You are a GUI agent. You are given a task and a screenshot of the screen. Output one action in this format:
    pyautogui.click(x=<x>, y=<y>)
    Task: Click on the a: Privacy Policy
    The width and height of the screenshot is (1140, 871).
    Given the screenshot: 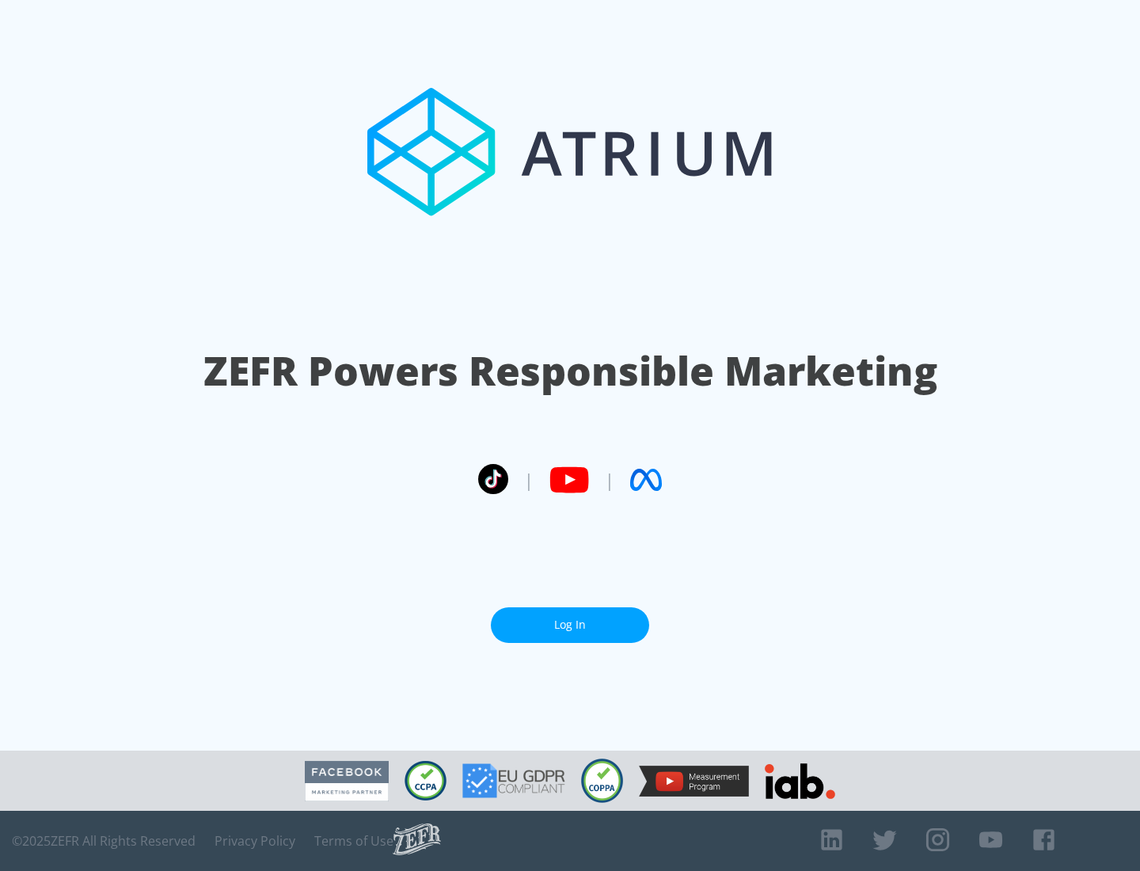 What is the action you would take?
    pyautogui.click(x=255, y=841)
    